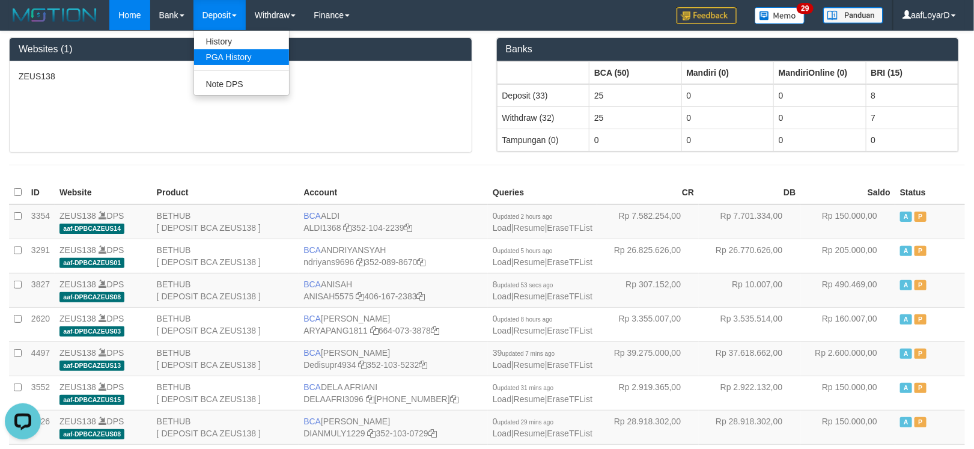  Describe the element at coordinates (241, 57) in the screenshot. I see `a: PGA History` at that location.